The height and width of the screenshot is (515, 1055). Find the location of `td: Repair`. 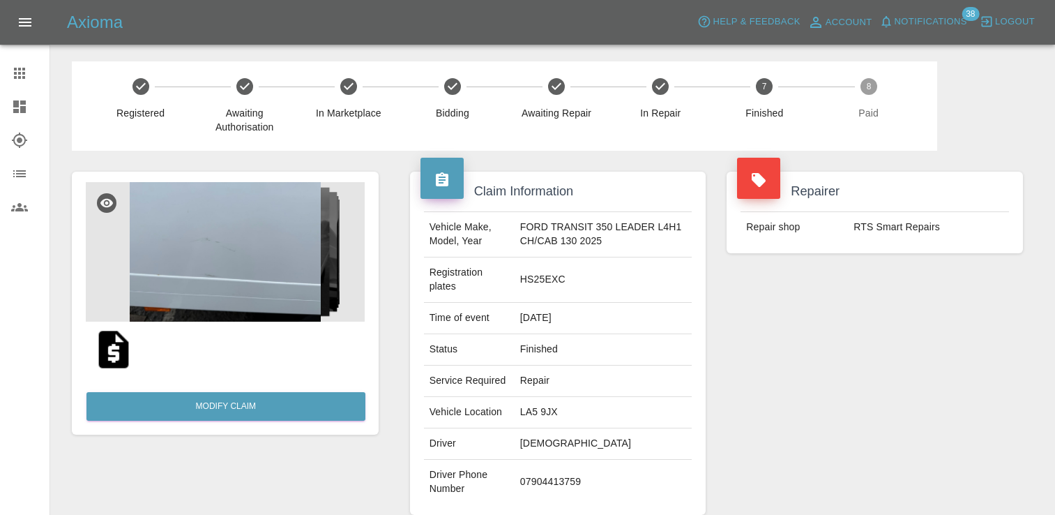

td: Repair is located at coordinates (603, 381).